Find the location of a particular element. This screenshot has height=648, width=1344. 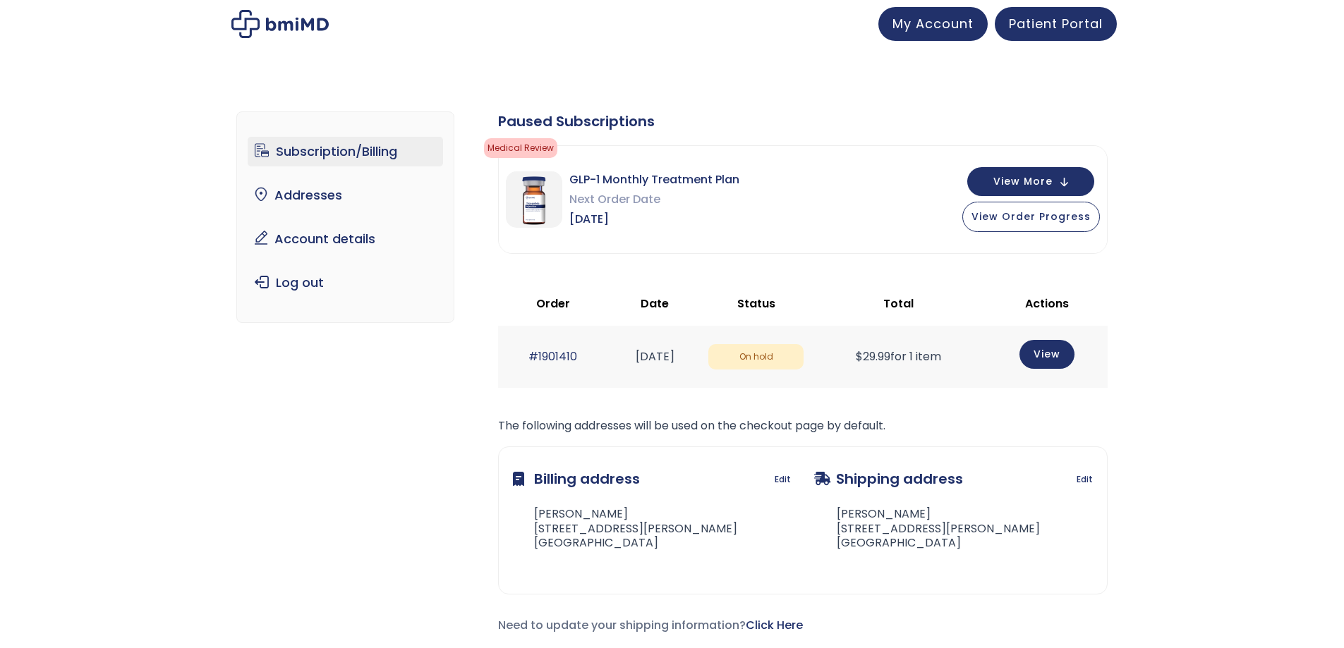

div: Paused Subscriptions is located at coordinates (803, 121).